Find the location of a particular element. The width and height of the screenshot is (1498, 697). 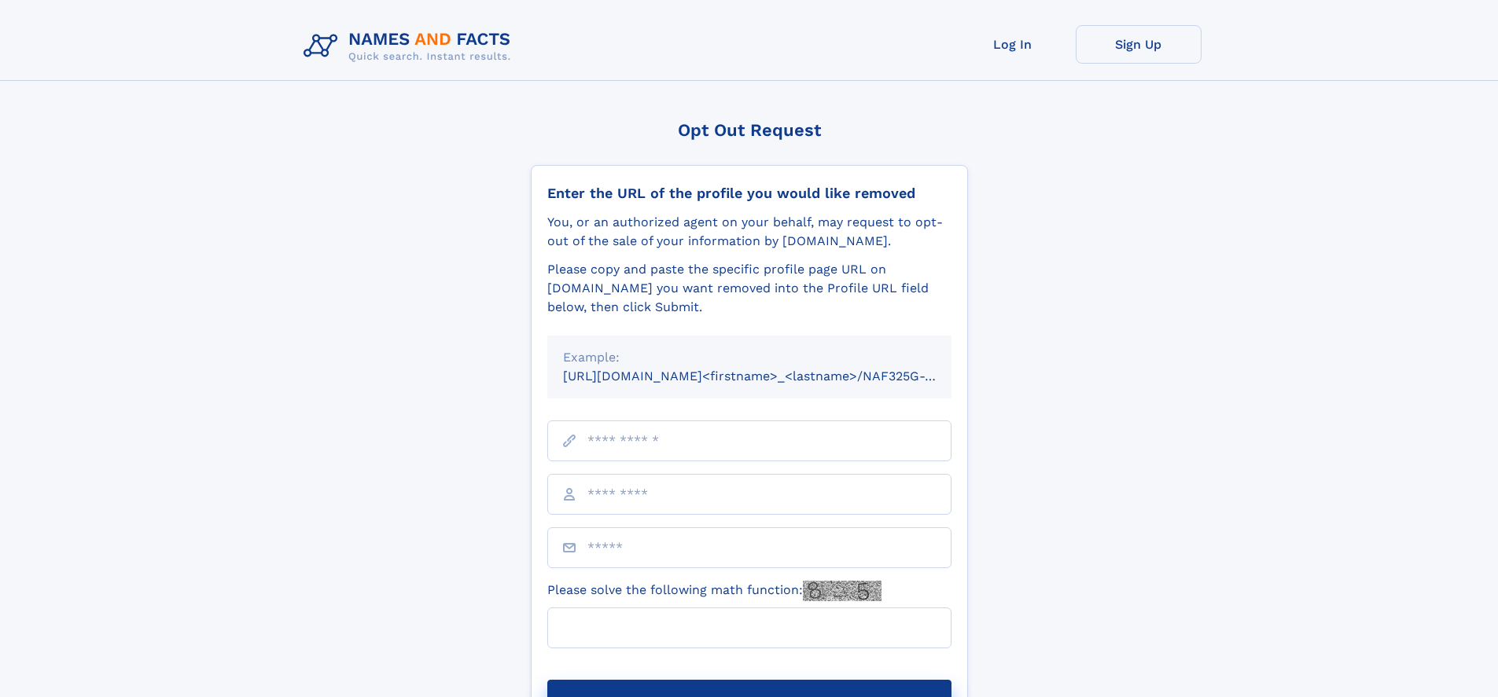

div: Opt Out Request is located at coordinates (749, 130).